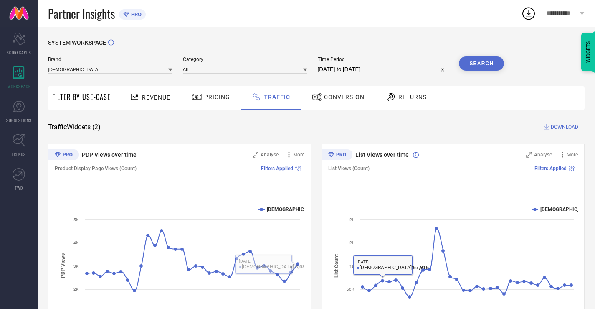  What do you see at coordinates (135, 14) in the screenshot?
I see `span: PRO` at bounding box center [135, 14].